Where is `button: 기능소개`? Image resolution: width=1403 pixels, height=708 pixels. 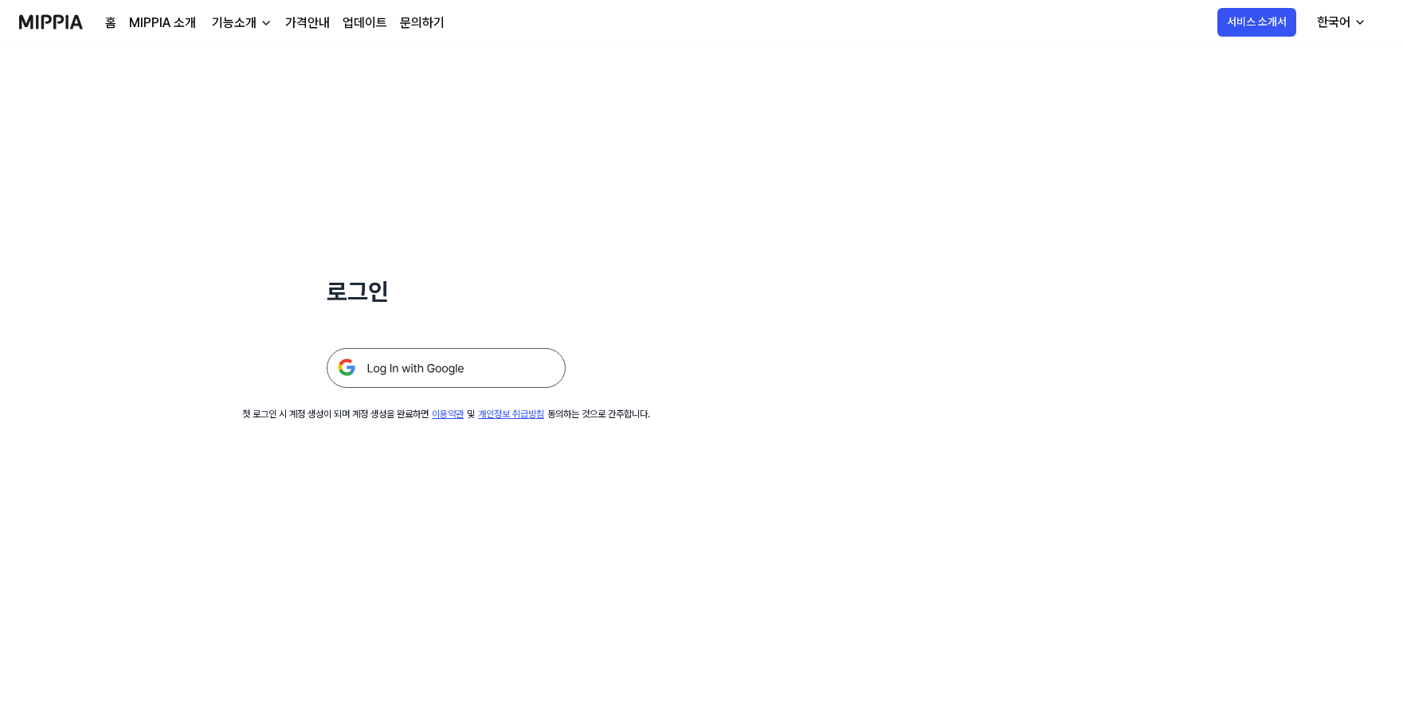
button: 기능소개 is located at coordinates (241, 23).